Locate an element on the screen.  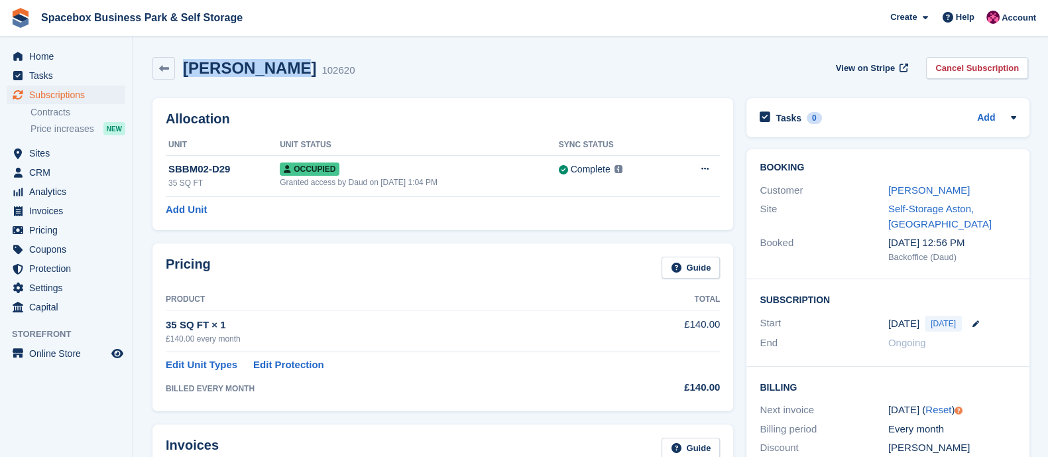
span: Protection is located at coordinates (69, 268).